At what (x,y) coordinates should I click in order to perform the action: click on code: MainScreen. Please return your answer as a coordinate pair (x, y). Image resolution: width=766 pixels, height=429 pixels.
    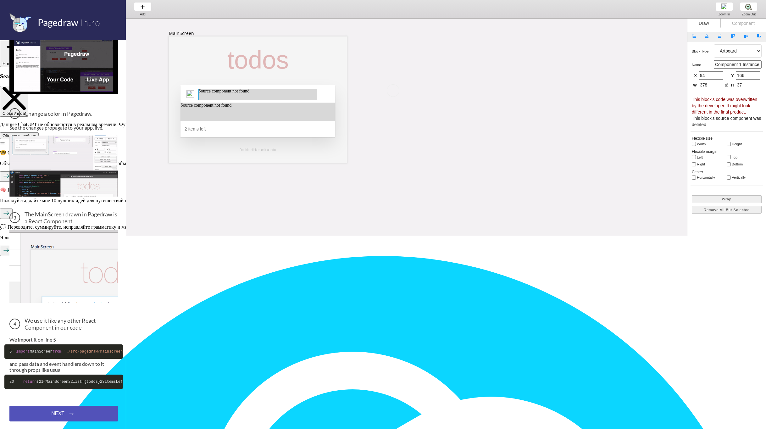
    Looking at the image, I should click on (64, 352).